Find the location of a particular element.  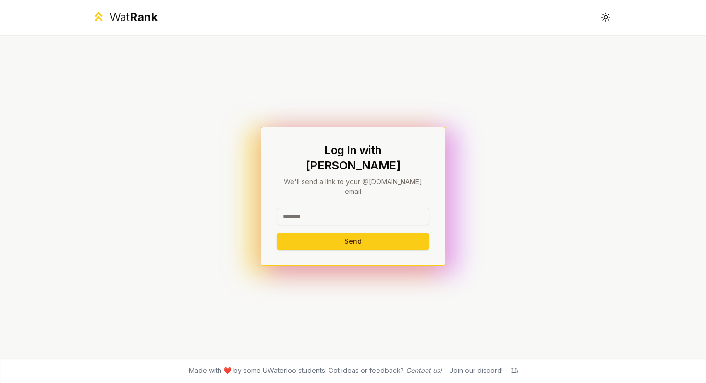

span: Rank is located at coordinates (144, 17).